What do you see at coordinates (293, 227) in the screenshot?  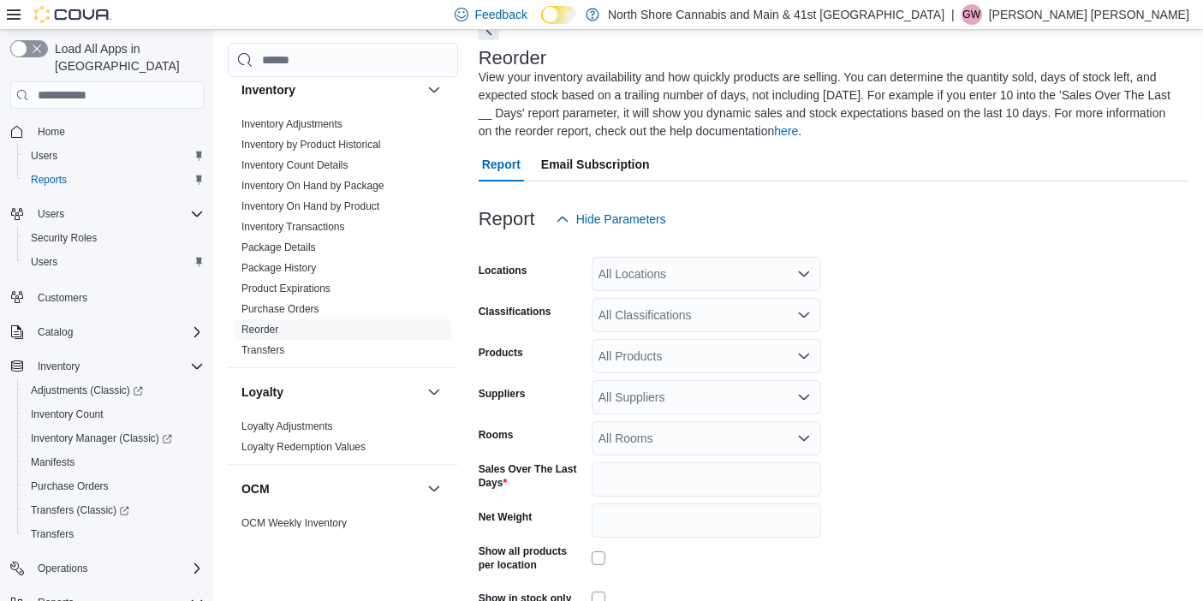 I see `span: Inventory Transactions` at bounding box center [293, 227].